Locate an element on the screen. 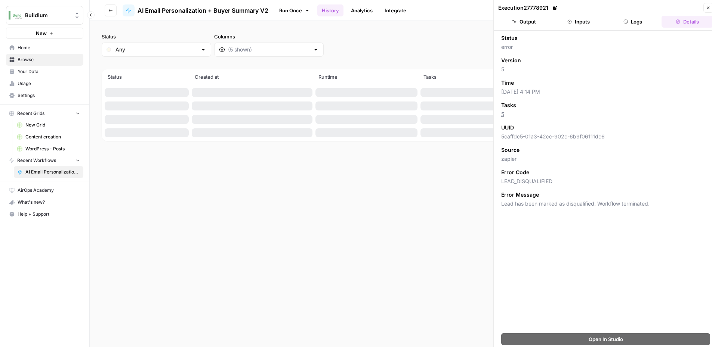 The image size is (712, 347). span: zapier is located at coordinates (605, 159).